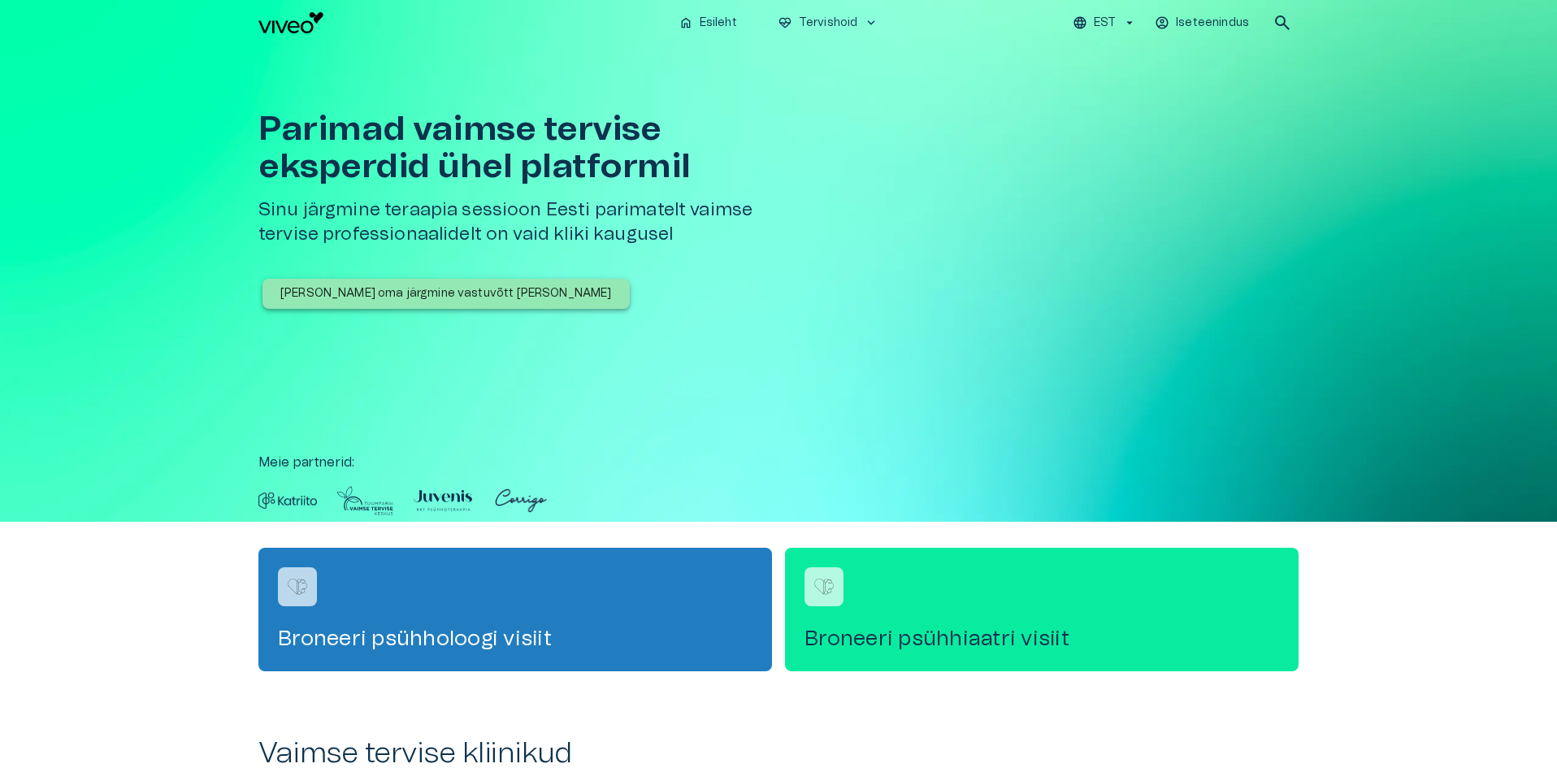 This screenshot has height=768, width=1557. I want to click on p: EST, so click(1104, 23).